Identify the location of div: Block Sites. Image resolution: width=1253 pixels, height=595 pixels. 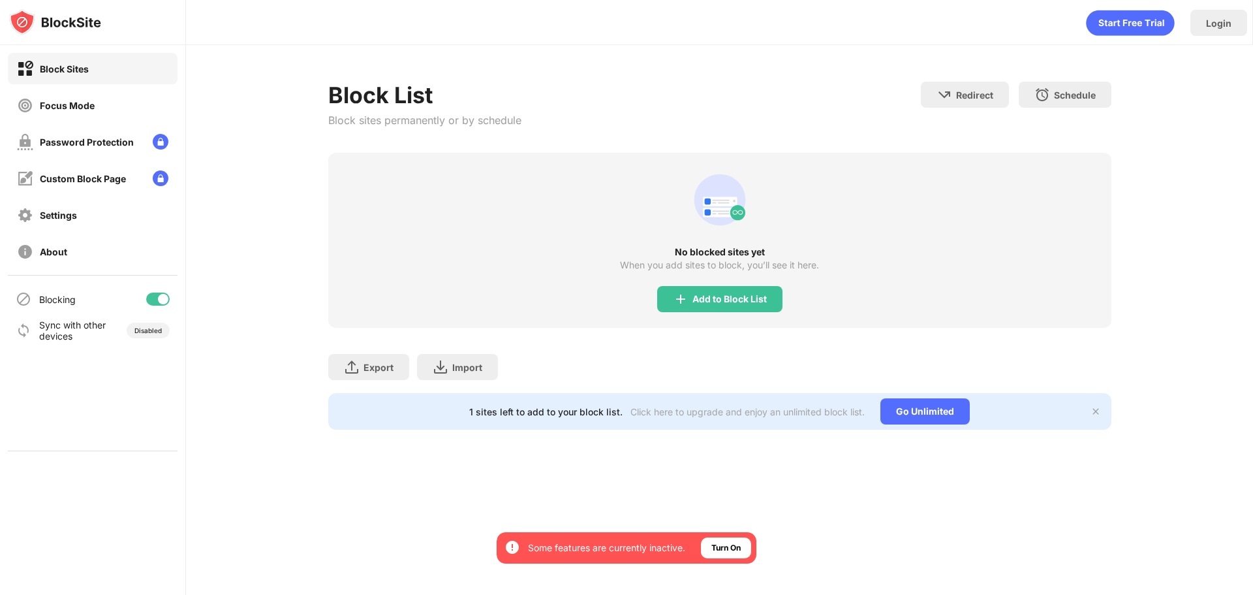
(64, 69).